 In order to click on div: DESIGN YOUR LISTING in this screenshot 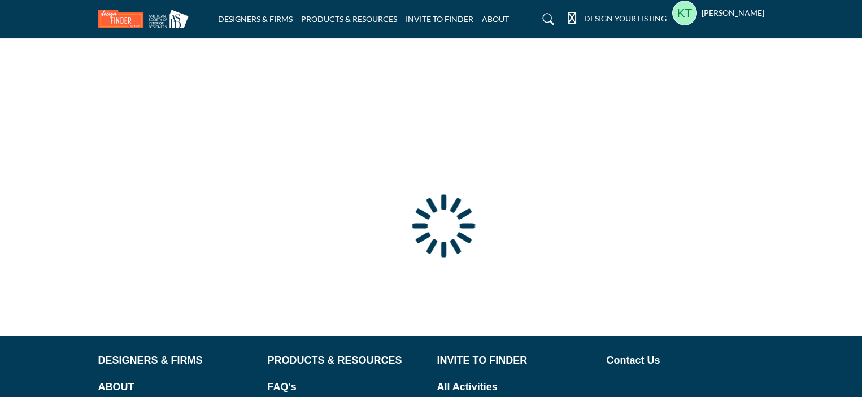, I will do `click(617, 19)`.